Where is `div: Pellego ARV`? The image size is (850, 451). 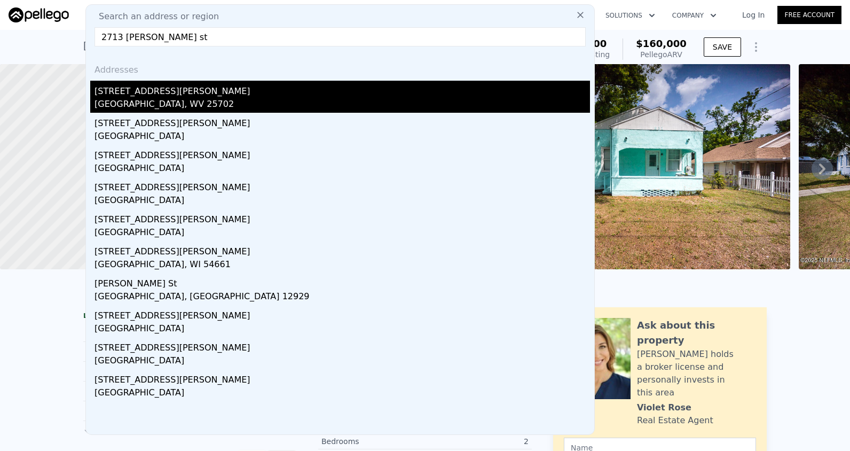 div: Pellego ARV is located at coordinates (661, 54).